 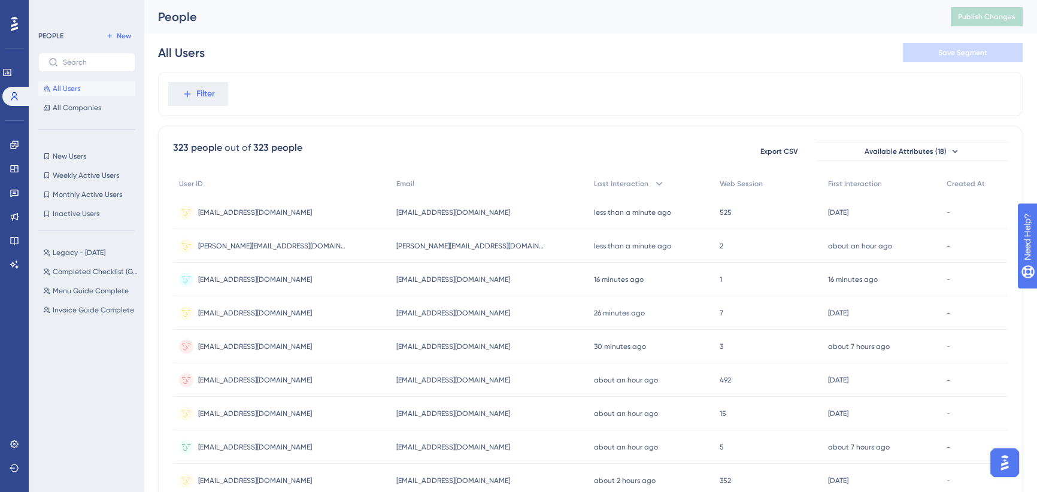 I want to click on div: People, so click(x=539, y=17).